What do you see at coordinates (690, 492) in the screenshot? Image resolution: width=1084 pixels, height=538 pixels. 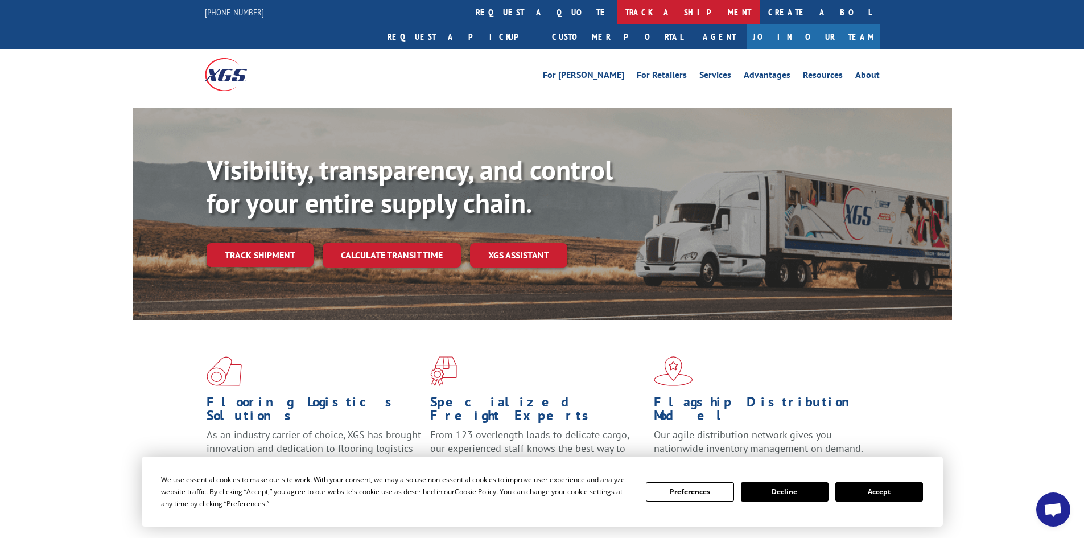 I see `button: Preferences` at bounding box center [690, 492].